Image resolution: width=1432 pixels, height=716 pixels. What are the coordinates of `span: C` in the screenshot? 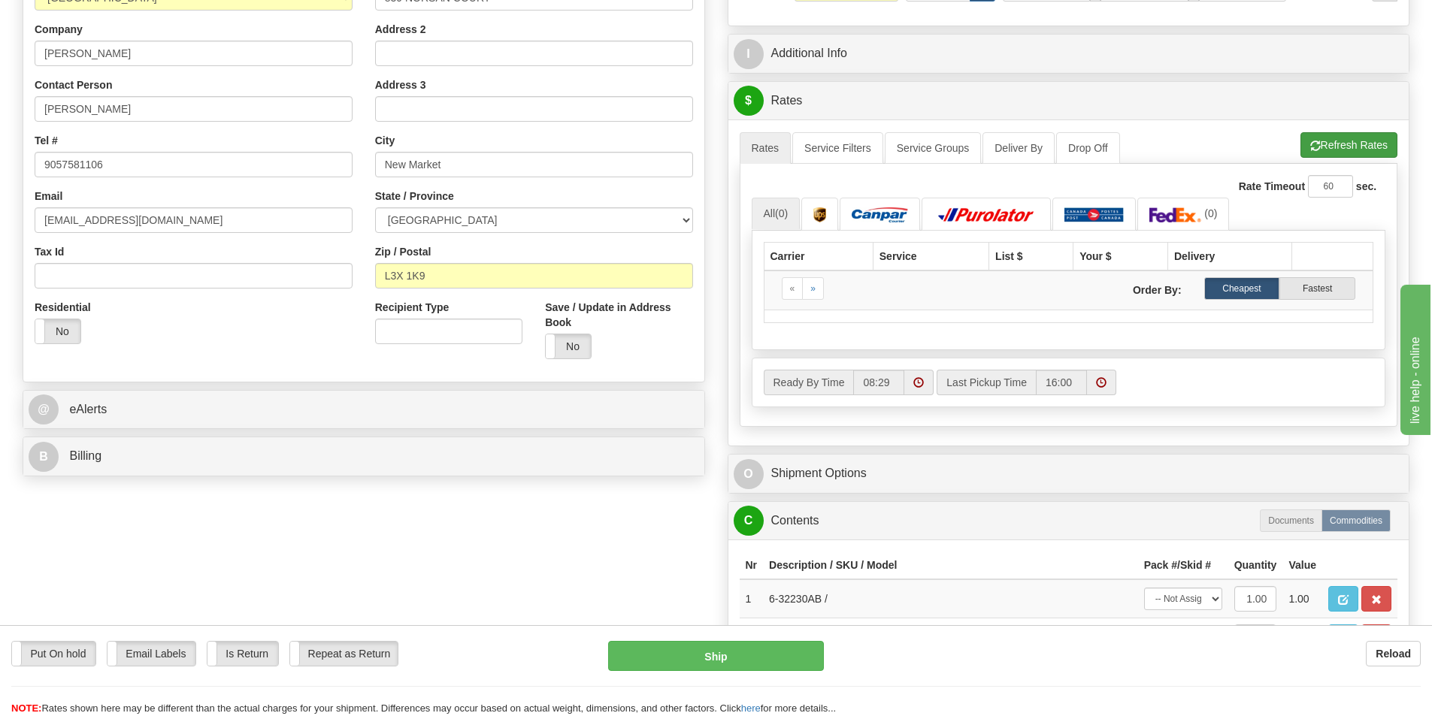 It's located at (748, 521).